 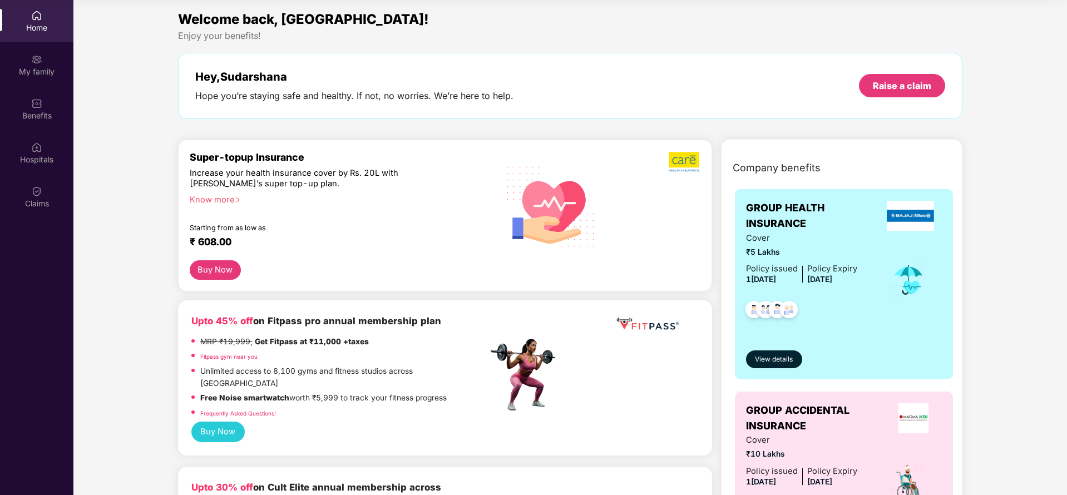 I want to click on div: Starting from as low as, so click(x=315, y=227).